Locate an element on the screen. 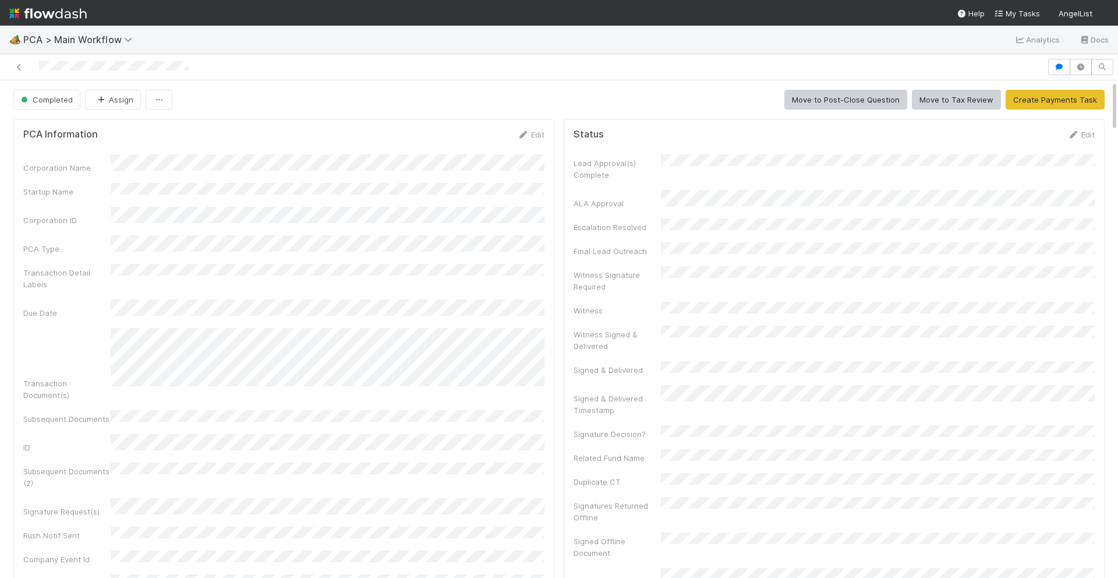  div: Duplicate CT is located at coordinates (617, 482).